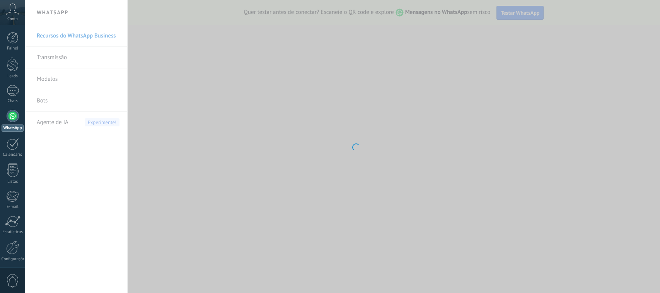  What do you see at coordinates (13, 101) in the screenshot?
I see `div: Chats` at bounding box center [13, 101].